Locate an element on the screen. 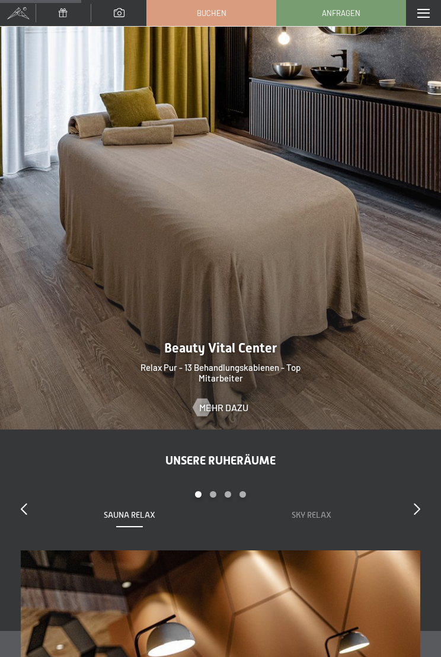  div: Carousel Page 1 (Current Slide) is located at coordinates (198, 494).